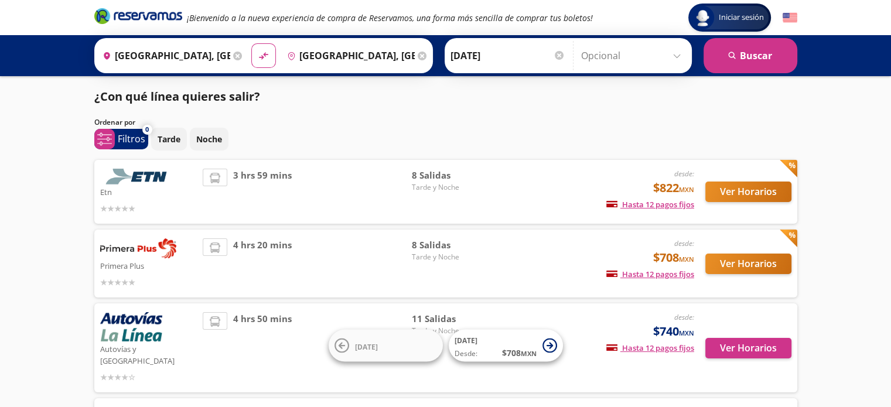 This screenshot has width=891, height=407. Describe the element at coordinates (741, 18) in the screenshot. I see `span: Iniciar sesión` at that location.